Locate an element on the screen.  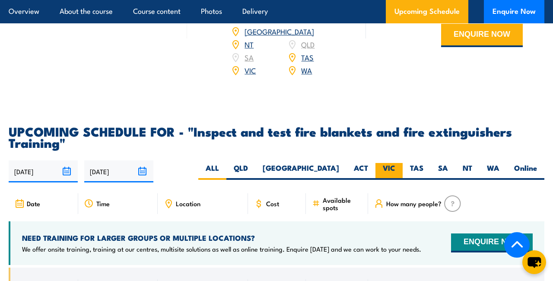
label: NT is located at coordinates (468, 171).